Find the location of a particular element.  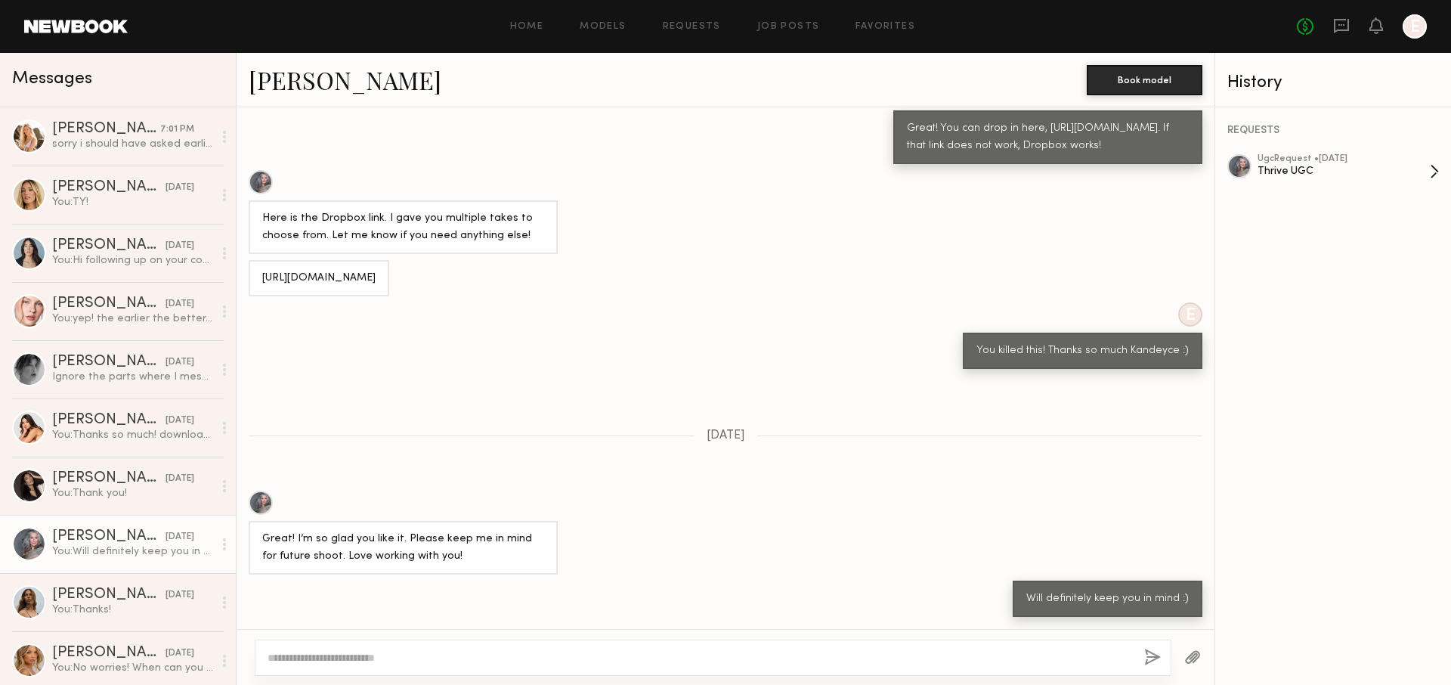

div: You: Thanks! is located at coordinates (132, 609).